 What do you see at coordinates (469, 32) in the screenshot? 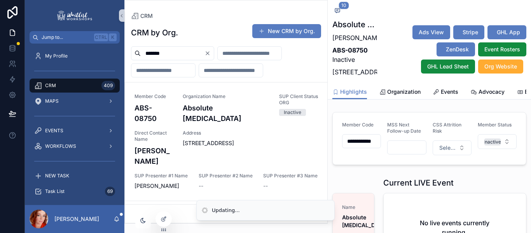
I see `button: Stripe` at bounding box center [469, 32].